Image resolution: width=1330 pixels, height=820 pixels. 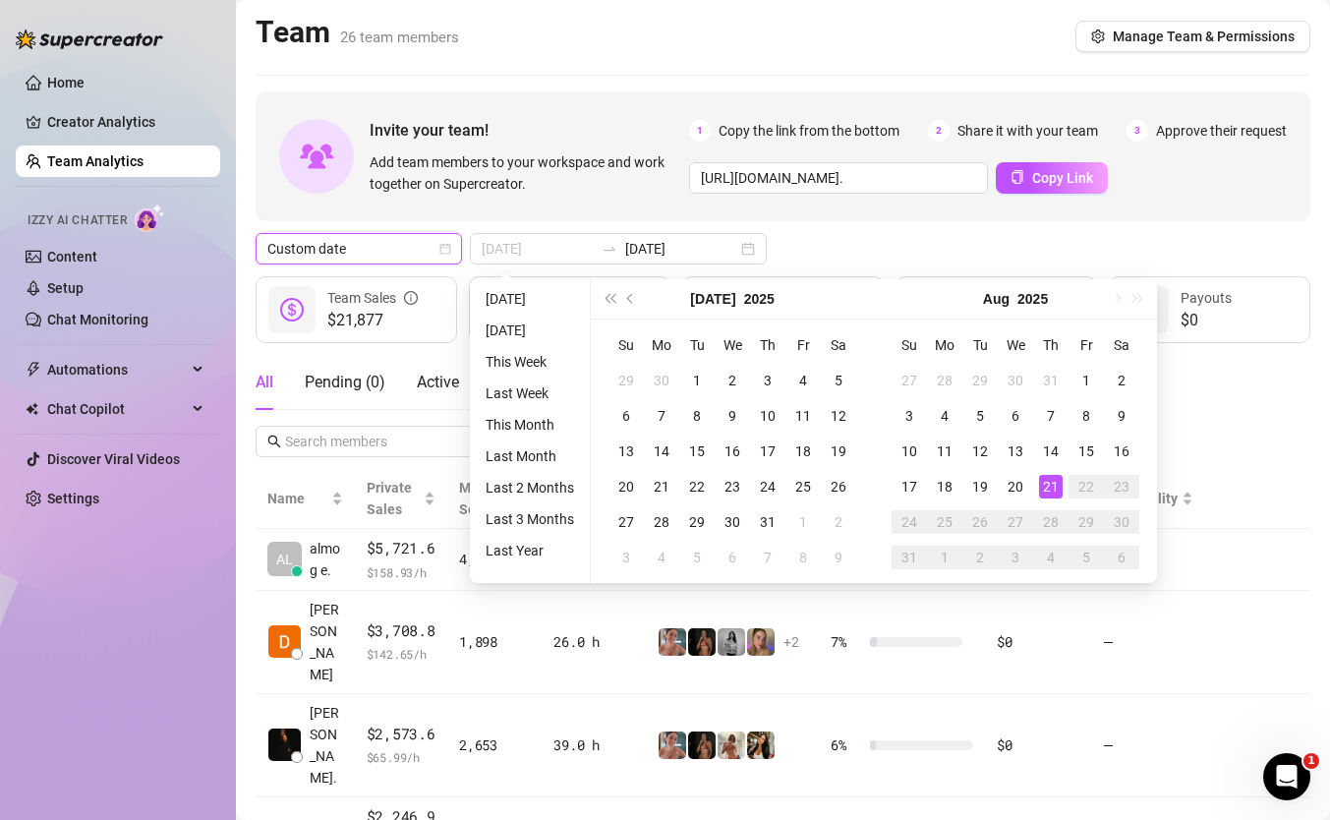 What do you see at coordinates (945, 487) in the screenshot?
I see `td: 2025-08-18` at bounding box center [945, 487].